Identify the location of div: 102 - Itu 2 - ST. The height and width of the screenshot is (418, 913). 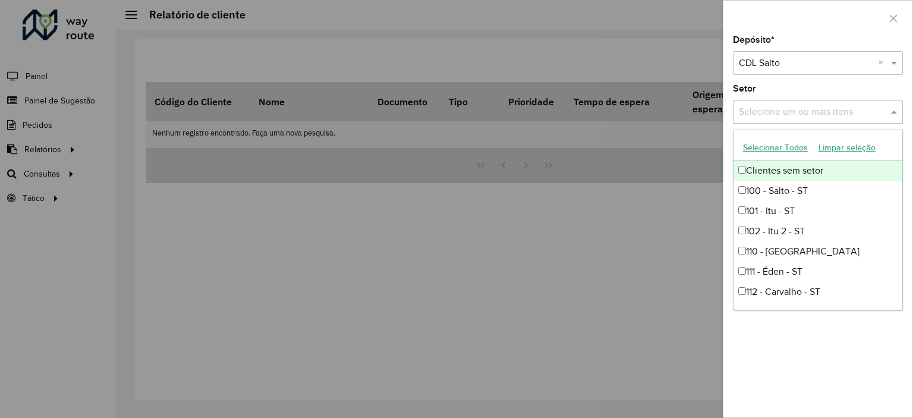
(818, 231).